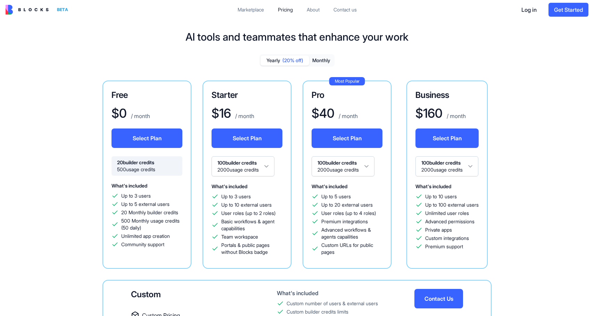 The image size is (594, 316). What do you see at coordinates (152, 224) in the screenshot?
I see `span: 500 Monthly usage credits (50 daily)` at bounding box center [152, 224].